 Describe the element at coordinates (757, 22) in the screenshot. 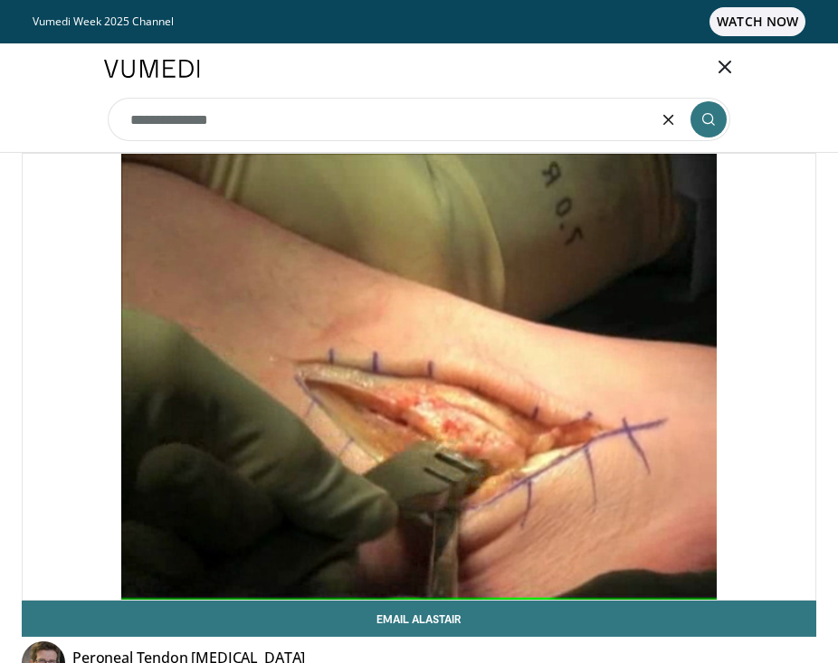

I see `span: WATCH NOW` at that location.